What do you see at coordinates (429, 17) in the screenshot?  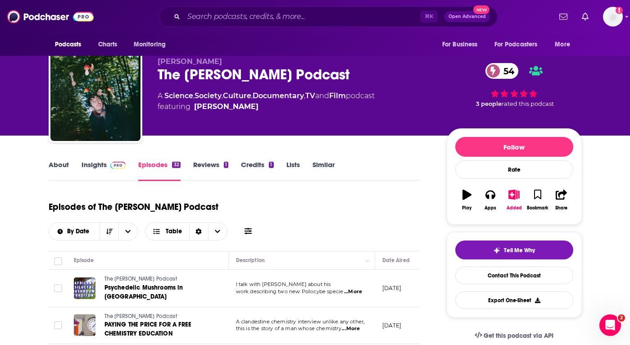 I see `span: ⌘ K` at bounding box center [429, 17].